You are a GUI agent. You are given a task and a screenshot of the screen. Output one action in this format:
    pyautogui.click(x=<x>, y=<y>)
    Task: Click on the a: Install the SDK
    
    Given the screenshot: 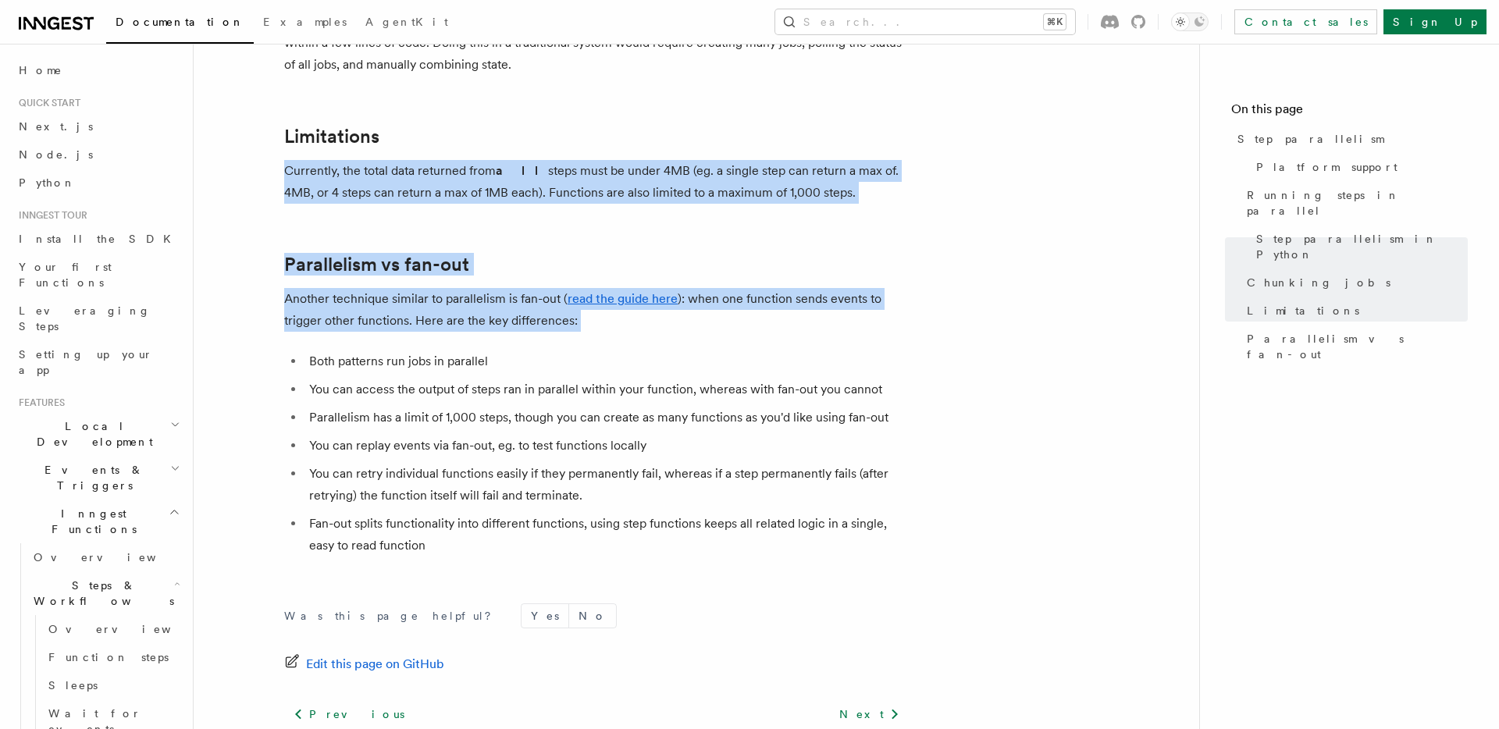 What is the action you would take?
    pyautogui.click(x=98, y=239)
    